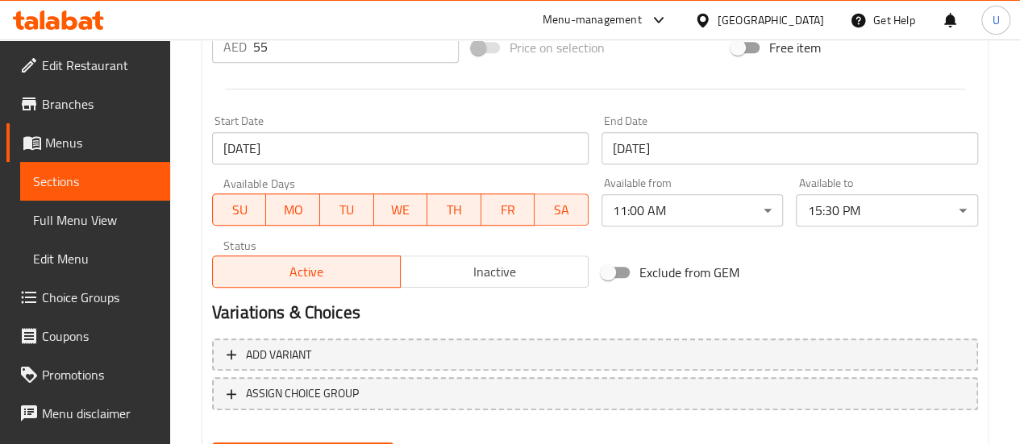 The height and width of the screenshot is (444, 1020). What do you see at coordinates (561, 210) in the screenshot?
I see `button: SA` at bounding box center [561, 210].